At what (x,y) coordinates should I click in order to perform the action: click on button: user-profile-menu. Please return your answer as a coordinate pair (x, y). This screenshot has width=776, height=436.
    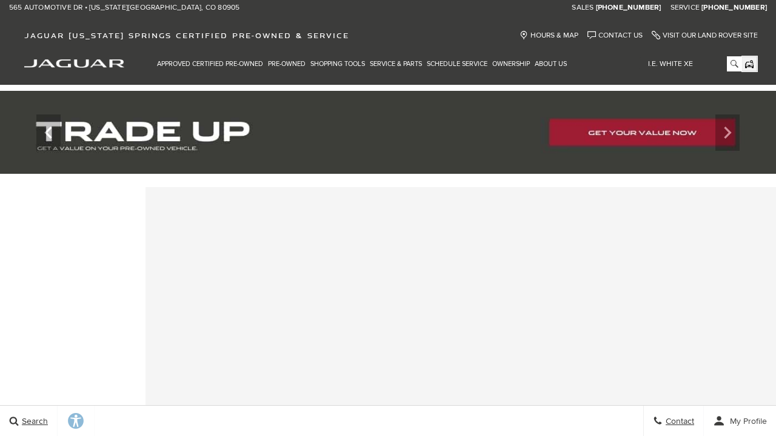
    Looking at the image, I should click on (739, 421).